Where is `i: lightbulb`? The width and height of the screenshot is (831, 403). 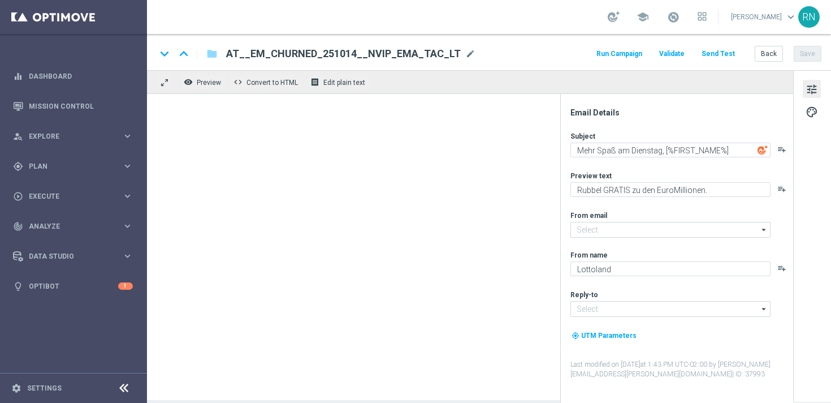
i: lightbulb is located at coordinates (18, 286).